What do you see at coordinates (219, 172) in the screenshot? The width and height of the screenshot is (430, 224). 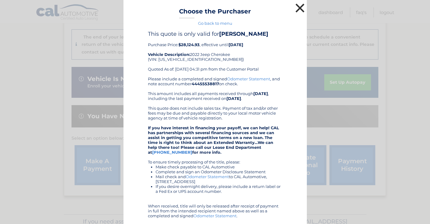 I see `li: Complete and sign an Odometer Disclosure Statement` at bounding box center [219, 172].